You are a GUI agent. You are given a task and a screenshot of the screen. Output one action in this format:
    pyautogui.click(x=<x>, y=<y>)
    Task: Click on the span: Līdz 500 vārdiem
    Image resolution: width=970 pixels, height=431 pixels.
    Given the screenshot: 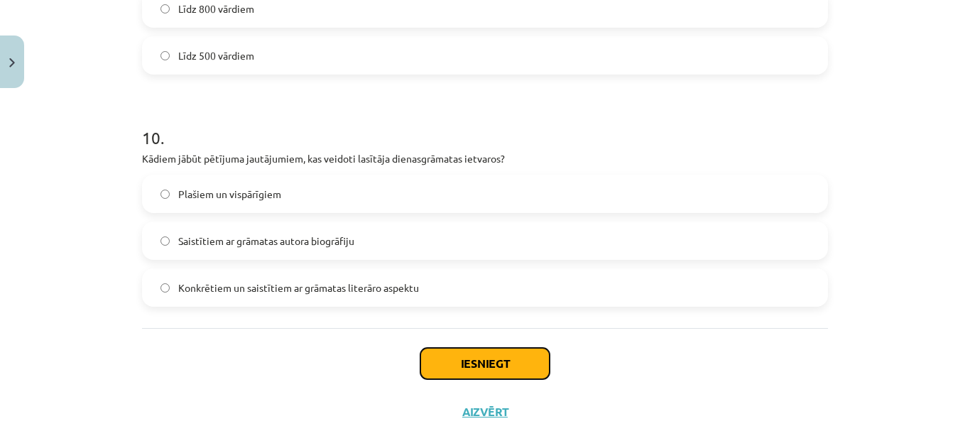 What is the action you would take?
    pyautogui.click(x=216, y=55)
    